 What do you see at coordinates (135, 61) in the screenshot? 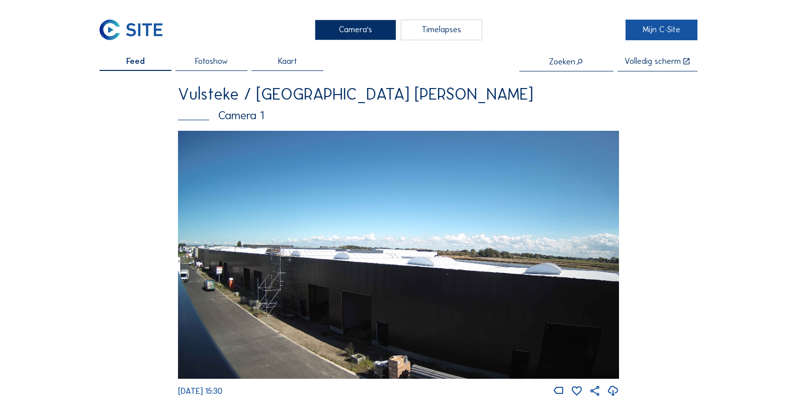
I see `span: Feed` at bounding box center [135, 61].